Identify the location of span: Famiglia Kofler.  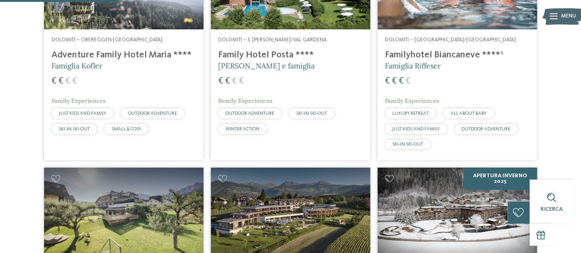
(77, 66).